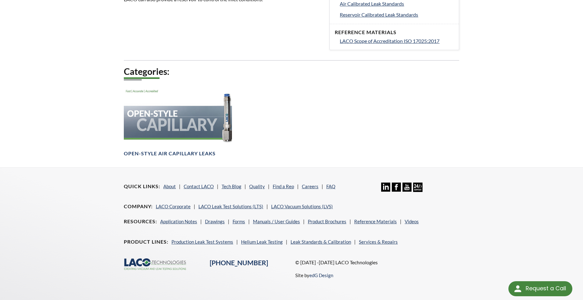  Describe the element at coordinates (397, 41) in the screenshot. I see `a: LACO Scope of Accreditation ISO 17025:2017` at that location.